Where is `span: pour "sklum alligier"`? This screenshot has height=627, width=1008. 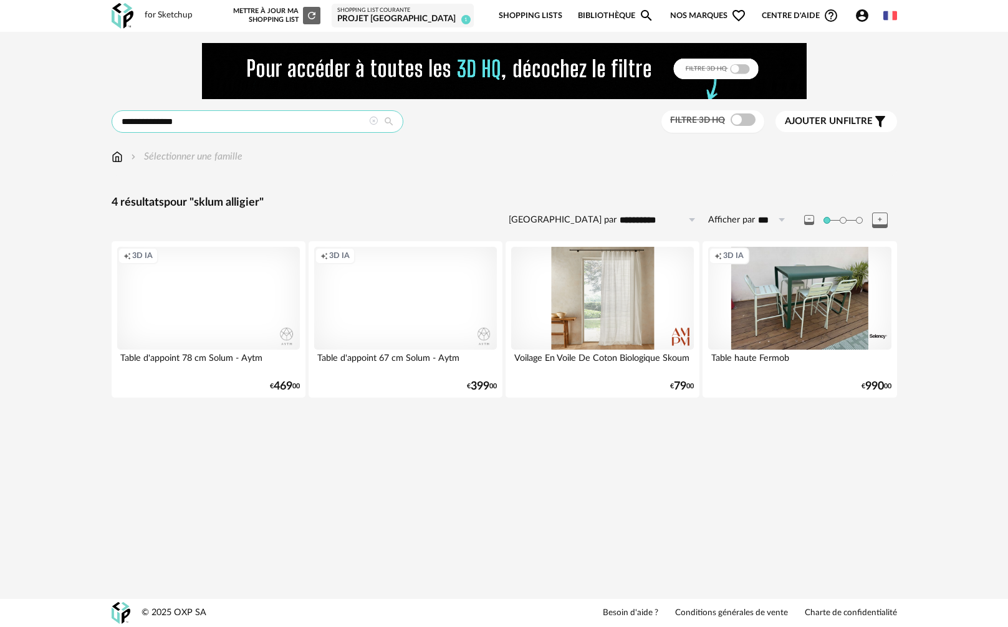
span: pour "sklum alligier" is located at coordinates (214, 203).